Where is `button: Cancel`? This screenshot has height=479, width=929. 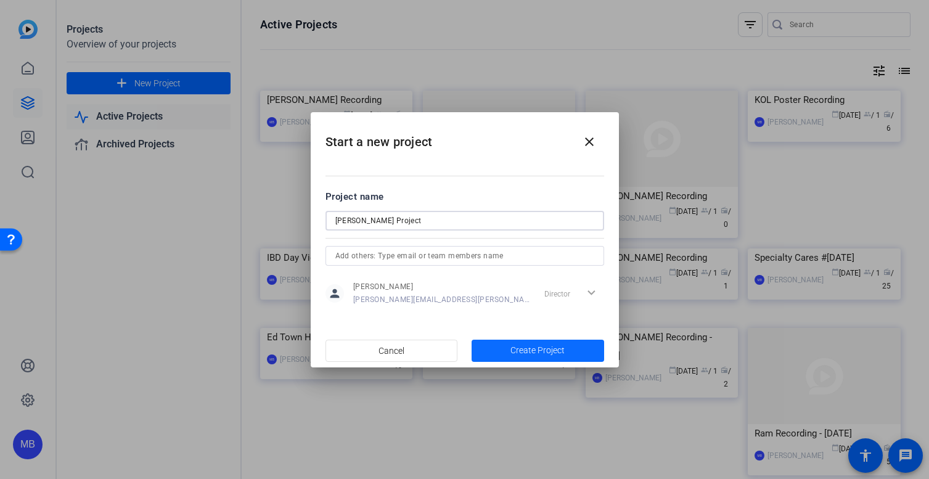 button: Cancel is located at coordinates (391, 351).